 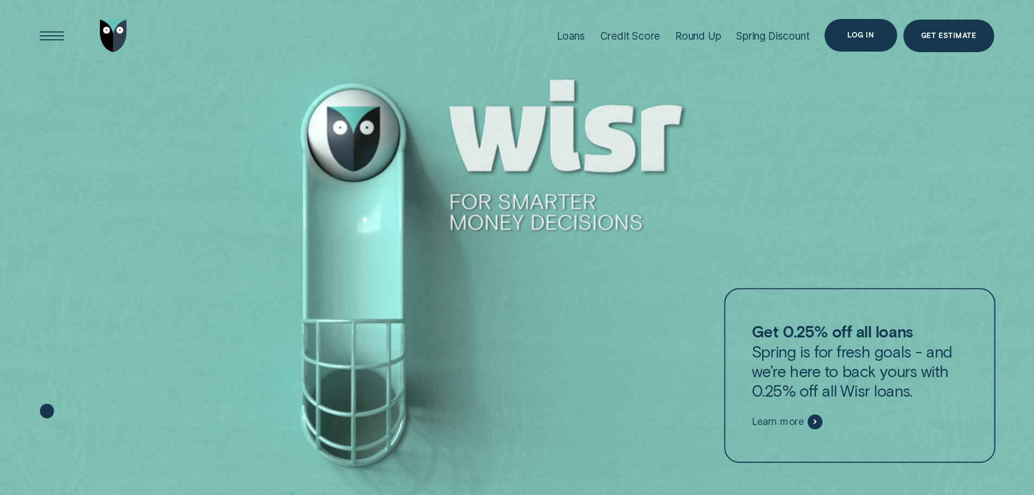 What do you see at coordinates (860, 361) in the screenshot?
I see `p: Spring is for fresh goals - and we’re here to back yours with 0.25% off all Wisr loans.` at bounding box center [860, 361].